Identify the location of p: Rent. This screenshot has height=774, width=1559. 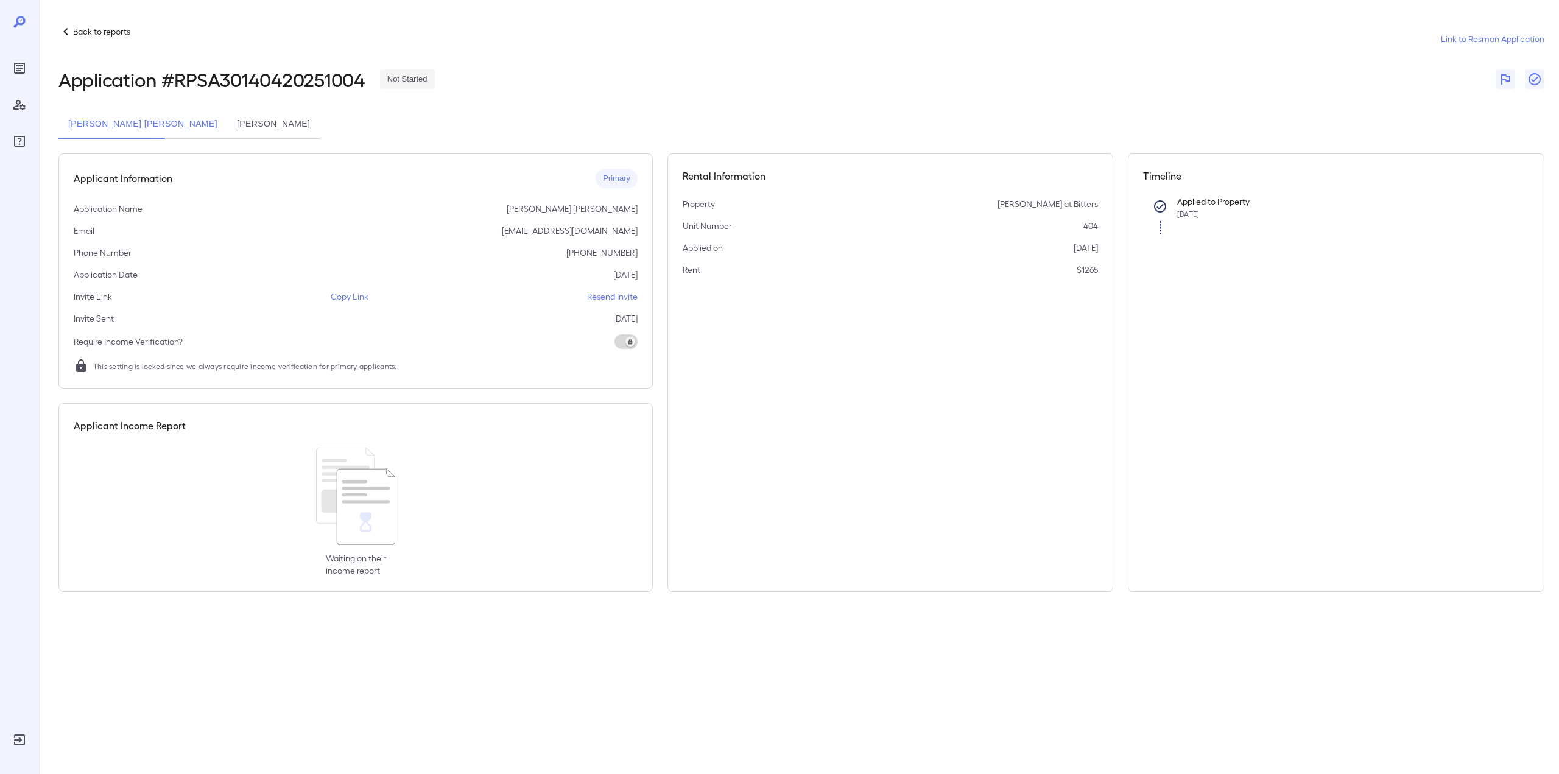
(691, 270).